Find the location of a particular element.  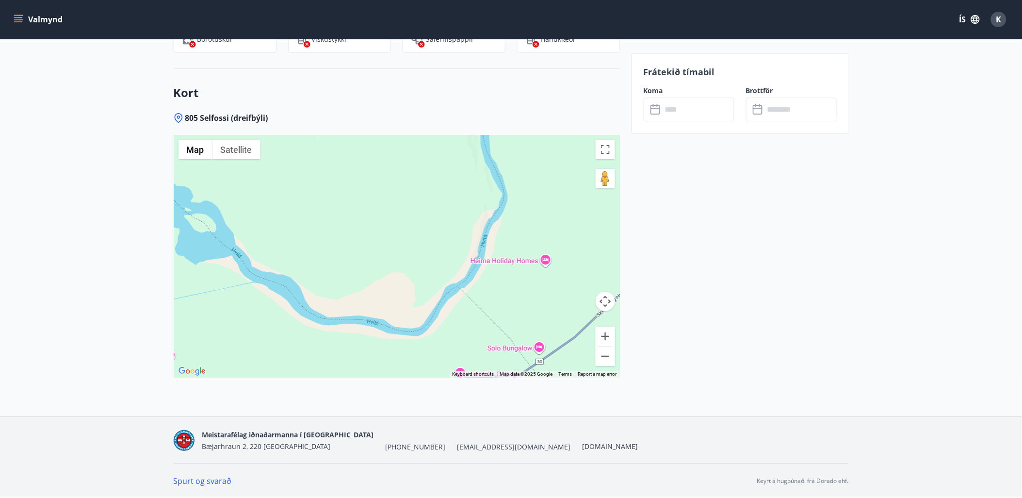

p: Viskustykki is located at coordinates (329, 39).